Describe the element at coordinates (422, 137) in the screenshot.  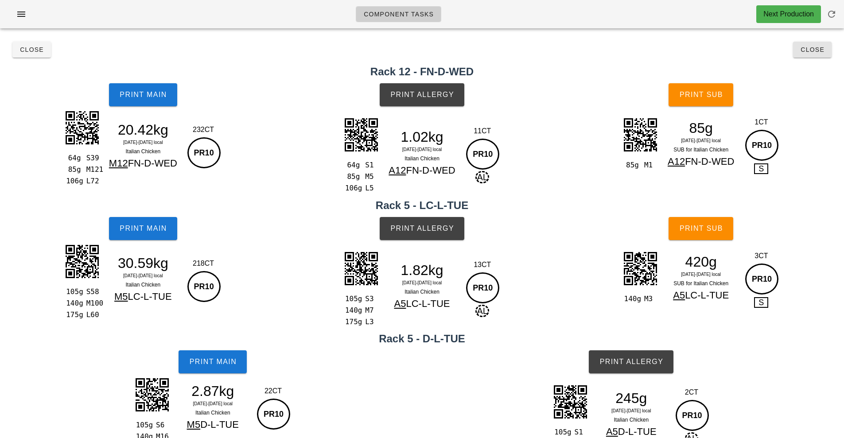
I see `div: 1.02kg` at that location.